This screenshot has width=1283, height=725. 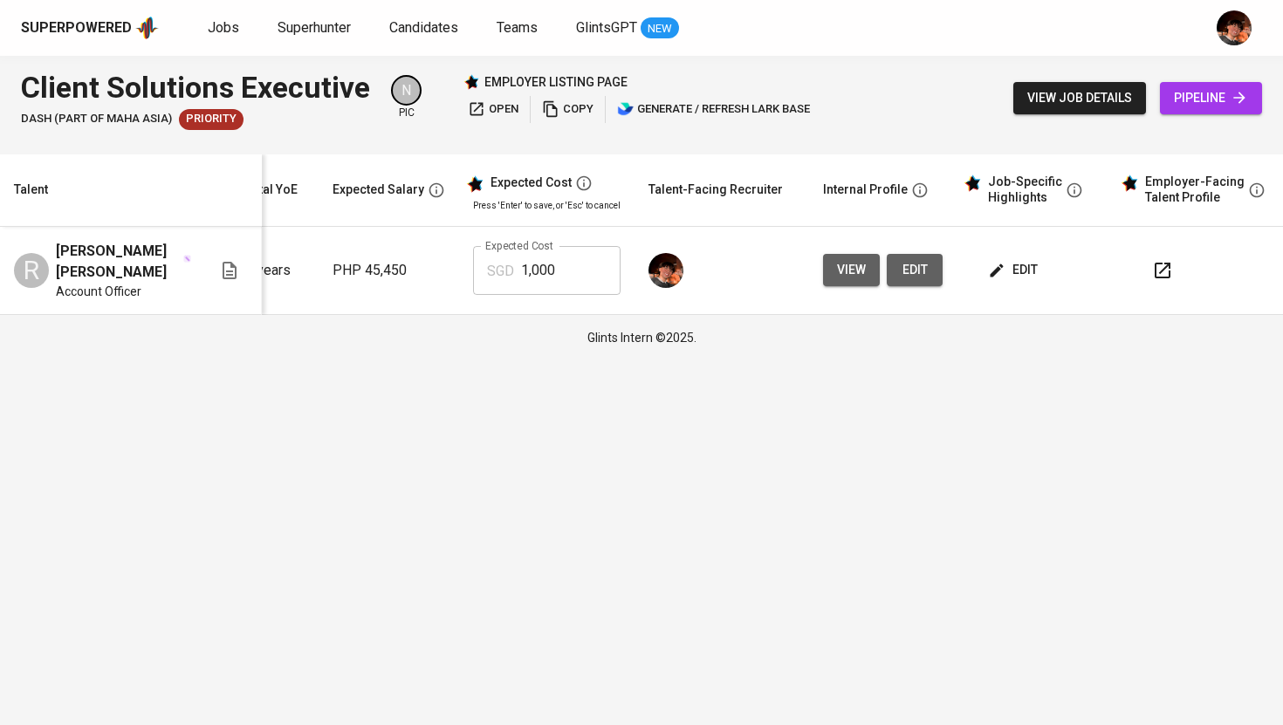 I want to click on img: Glints Star, so click(x=471, y=82).